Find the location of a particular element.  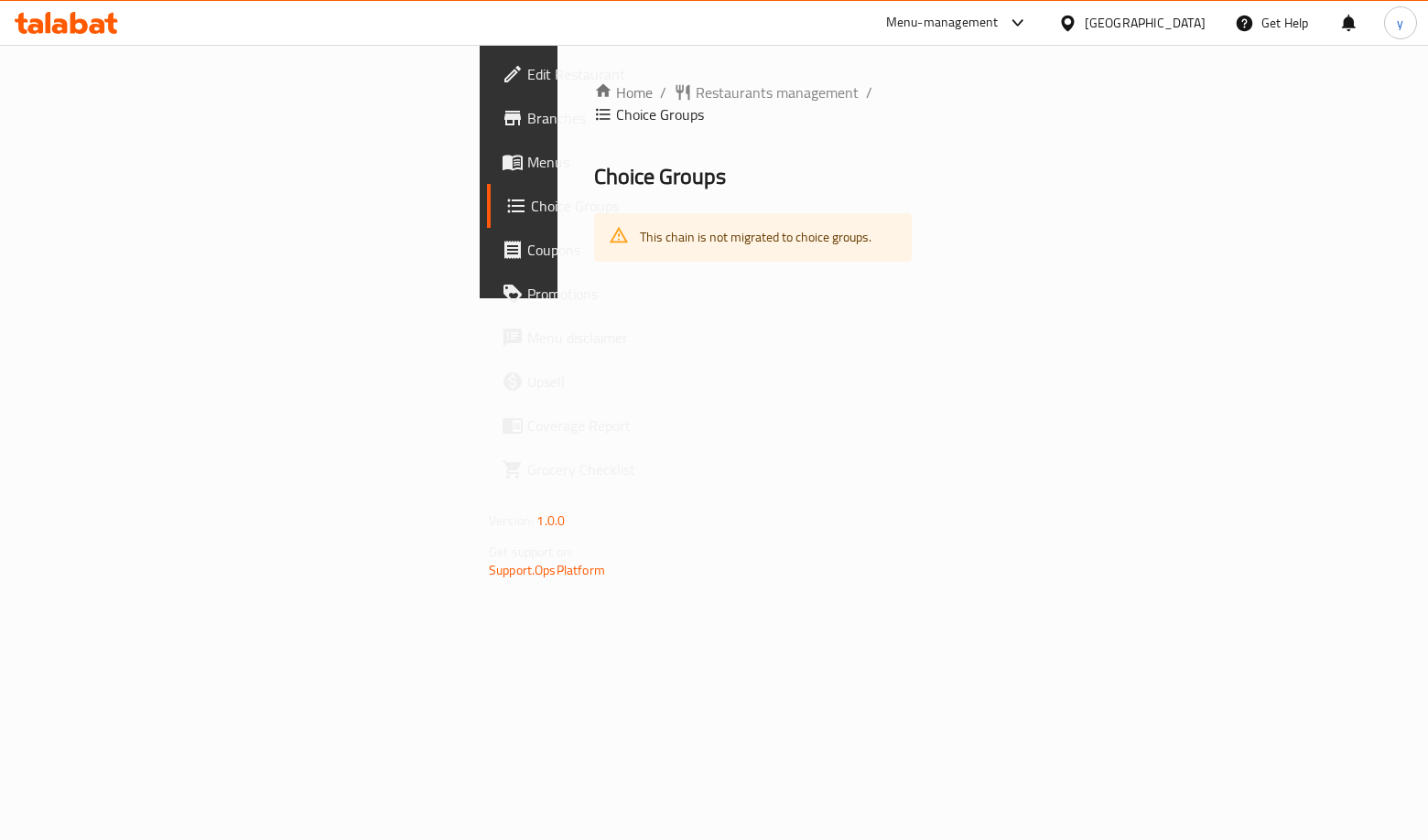

span: Restaurants management is located at coordinates (777, 92).